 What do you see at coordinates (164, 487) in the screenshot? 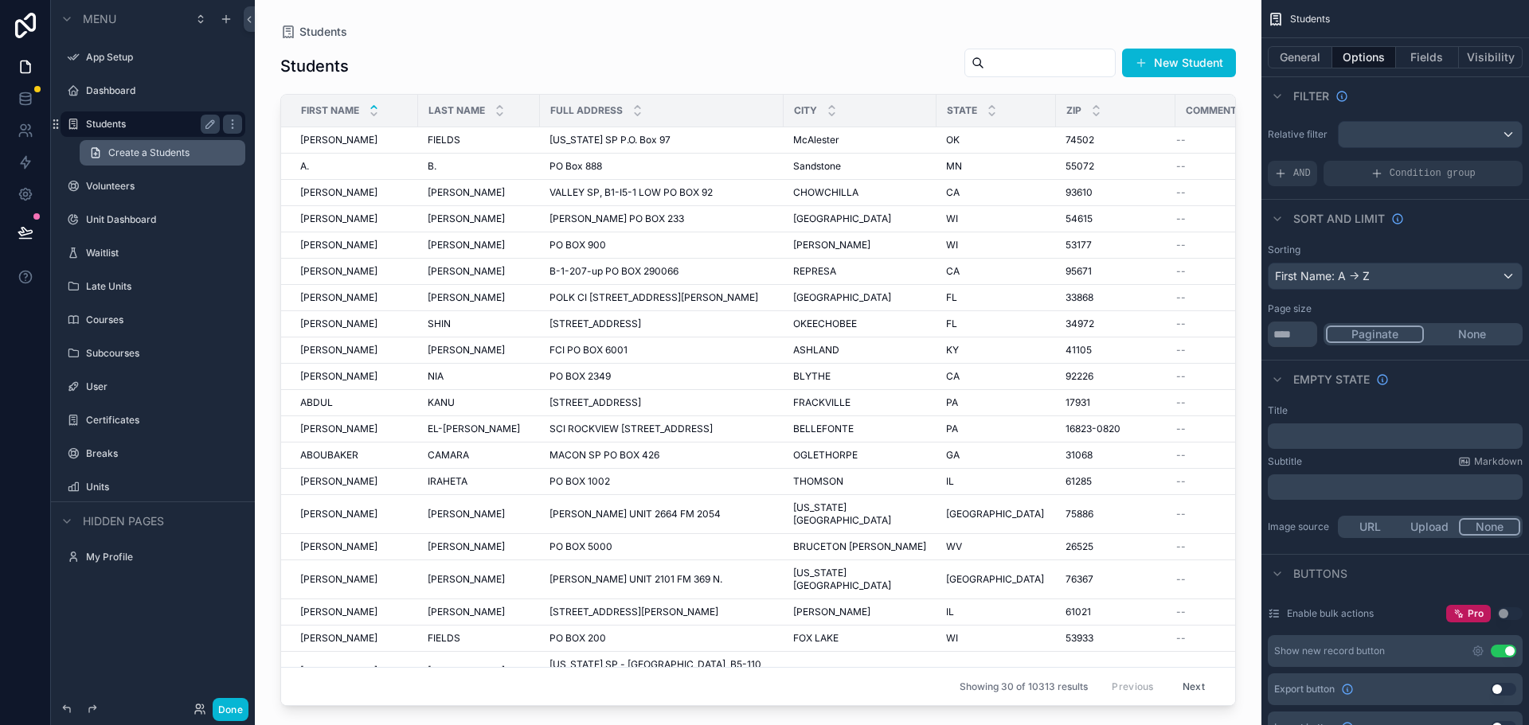
I see `a: Units` at bounding box center [164, 487].